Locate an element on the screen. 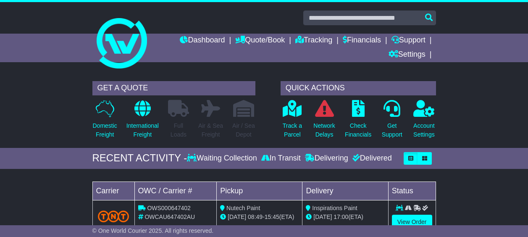 The height and width of the screenshot is (237, 528). span: 17:00 is located at coordinates (340, 217).